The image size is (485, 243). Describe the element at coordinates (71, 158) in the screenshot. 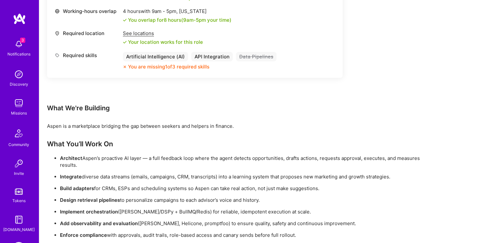

I see `strong: Architect` at that location.